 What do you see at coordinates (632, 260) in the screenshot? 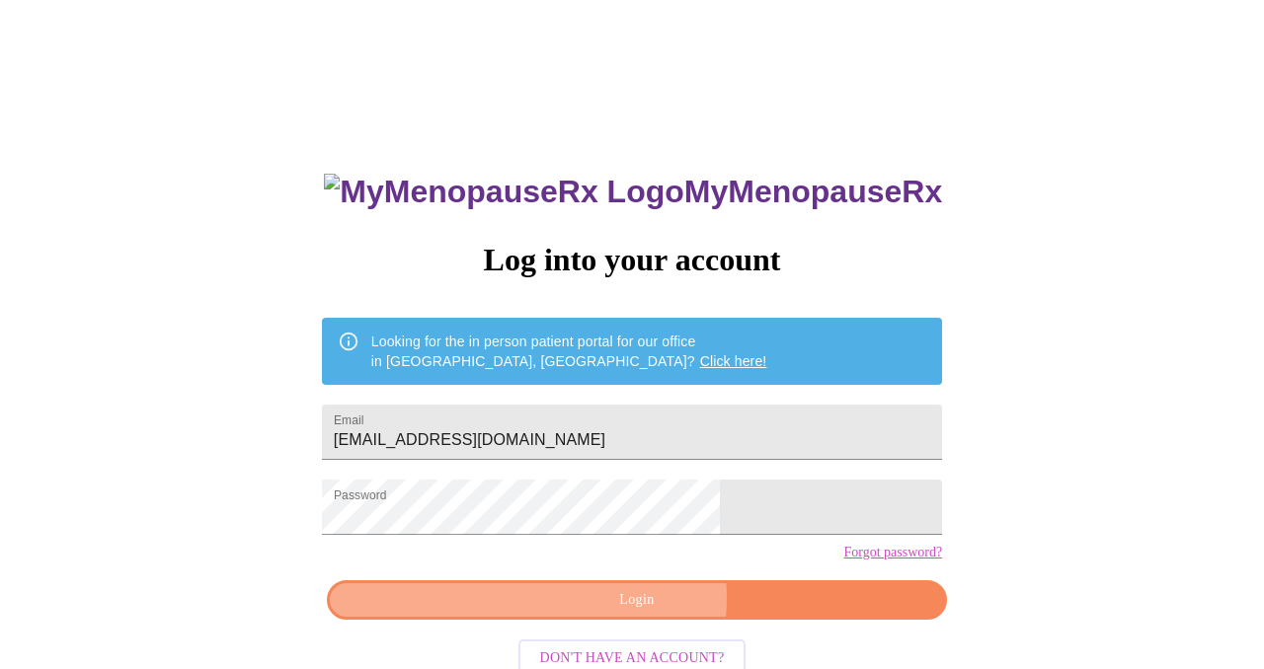
I see `h3: Log into your account` at bounding box center [632, 260].